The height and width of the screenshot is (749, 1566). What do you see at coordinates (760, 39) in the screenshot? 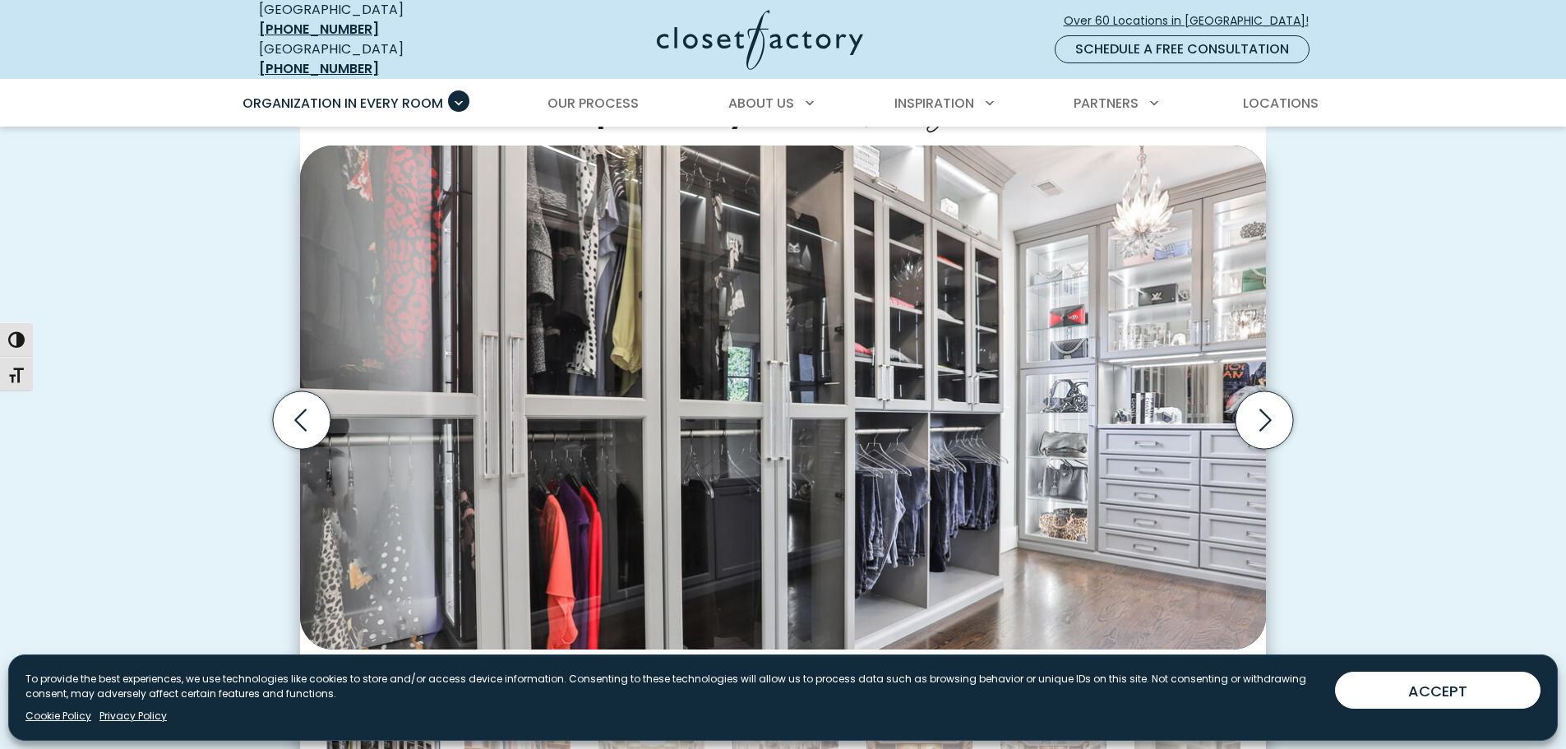
I see `img: Closet Factory Logo` at bounding box center [760, 39].